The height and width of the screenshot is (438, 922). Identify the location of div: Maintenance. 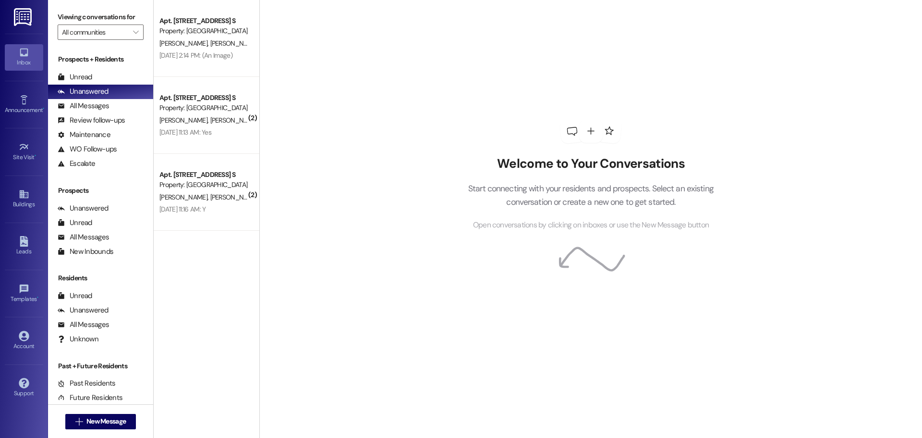
(84, 135).